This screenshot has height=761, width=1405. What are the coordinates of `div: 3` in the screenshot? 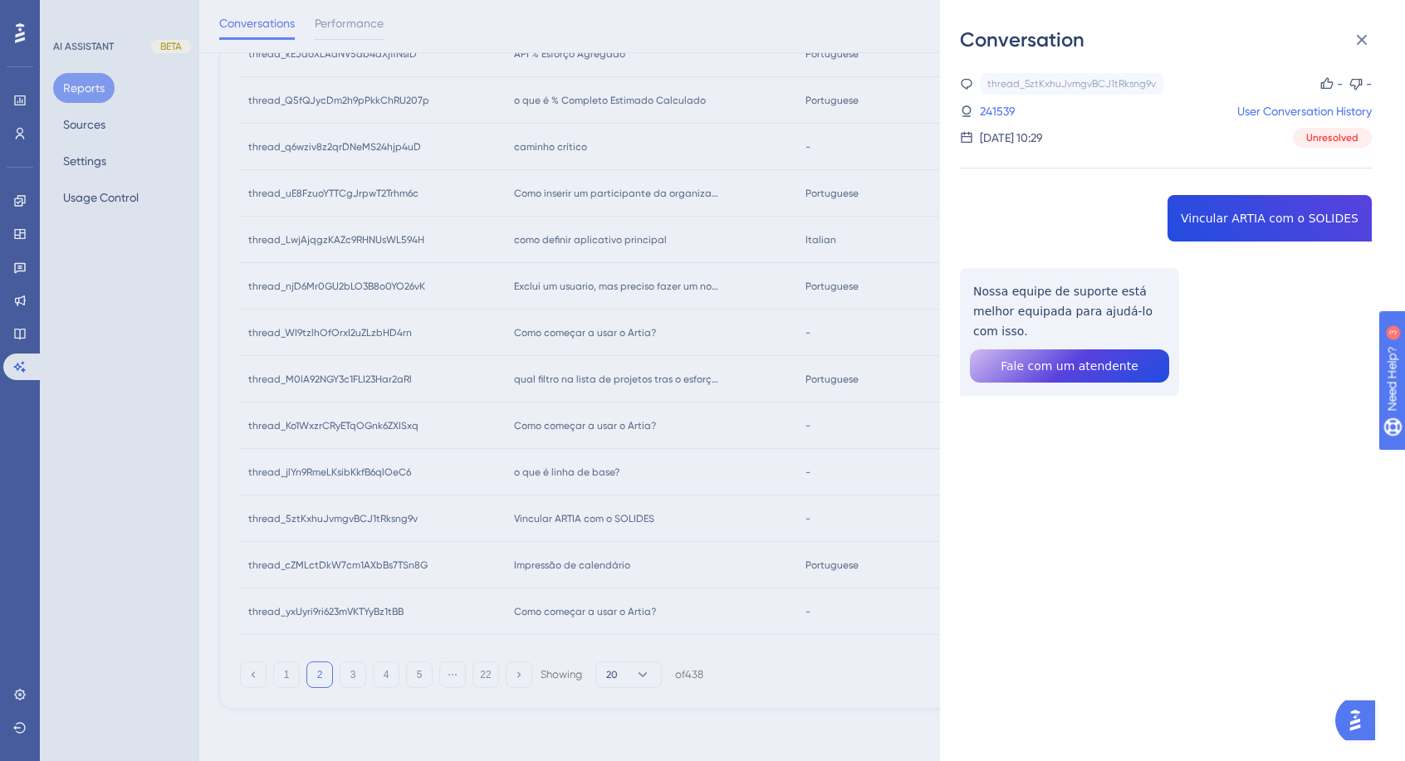 It's located at (118, 15).